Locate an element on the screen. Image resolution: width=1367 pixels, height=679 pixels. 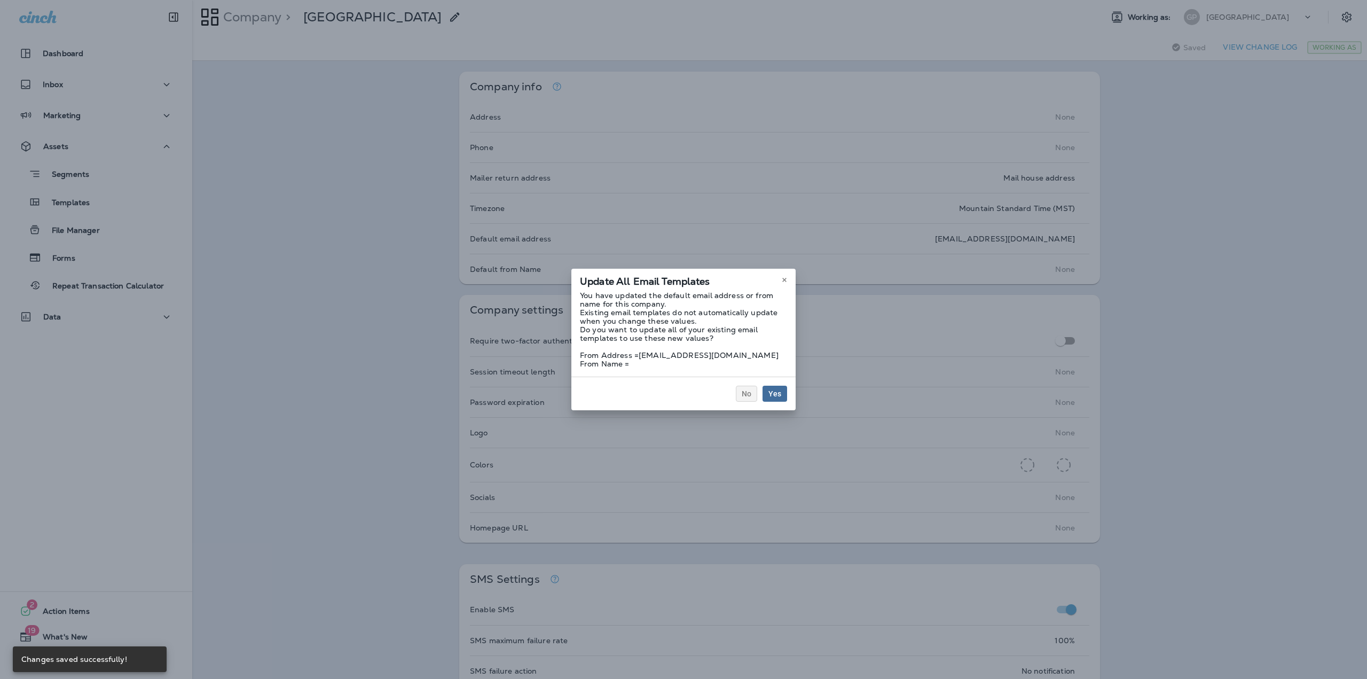
div: Update All Email Templates is located at coordinates (683, 280).